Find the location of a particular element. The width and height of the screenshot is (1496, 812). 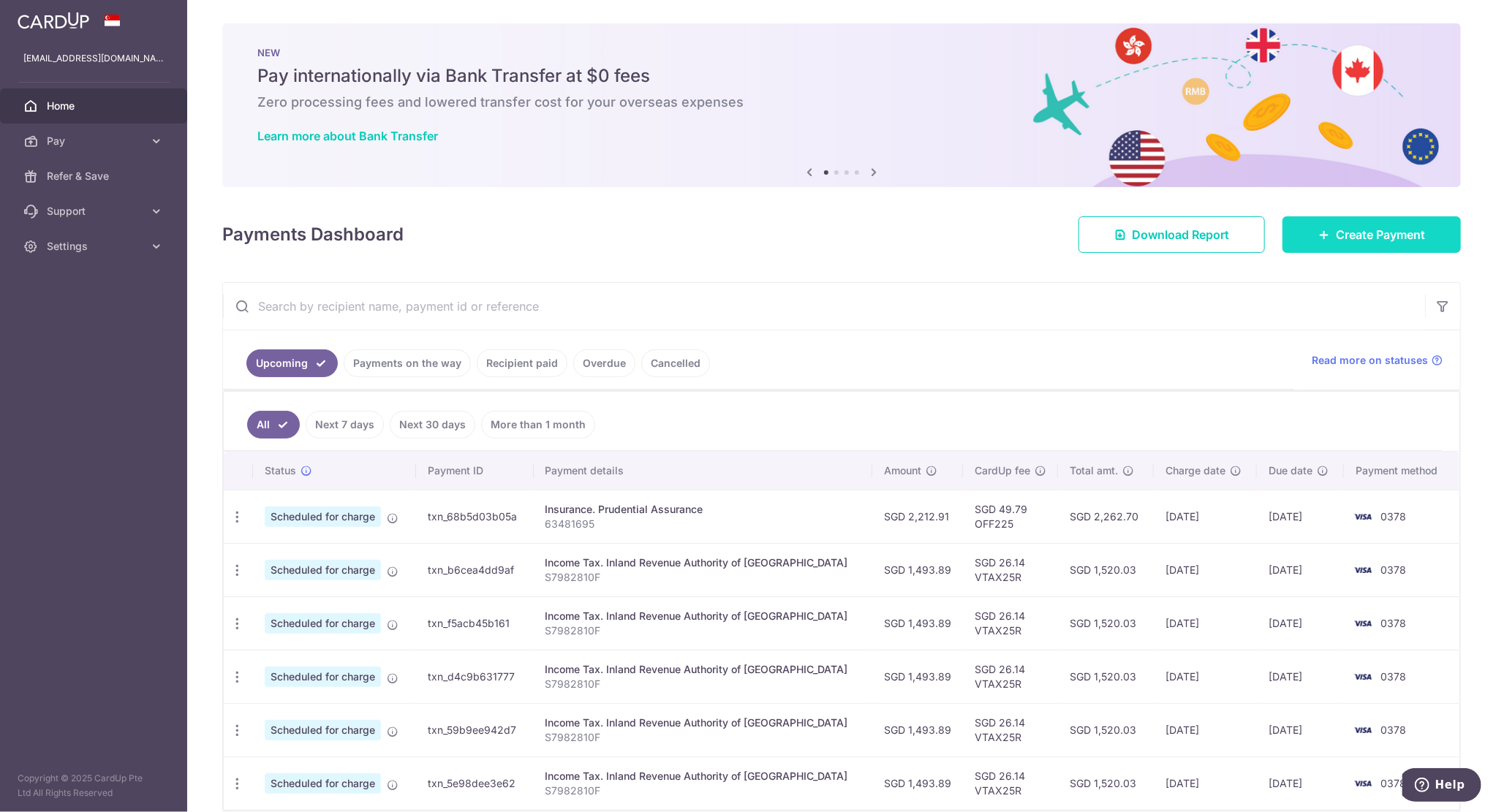

td: txn_59b9ee942d7 is located at coordinates (474, 729).